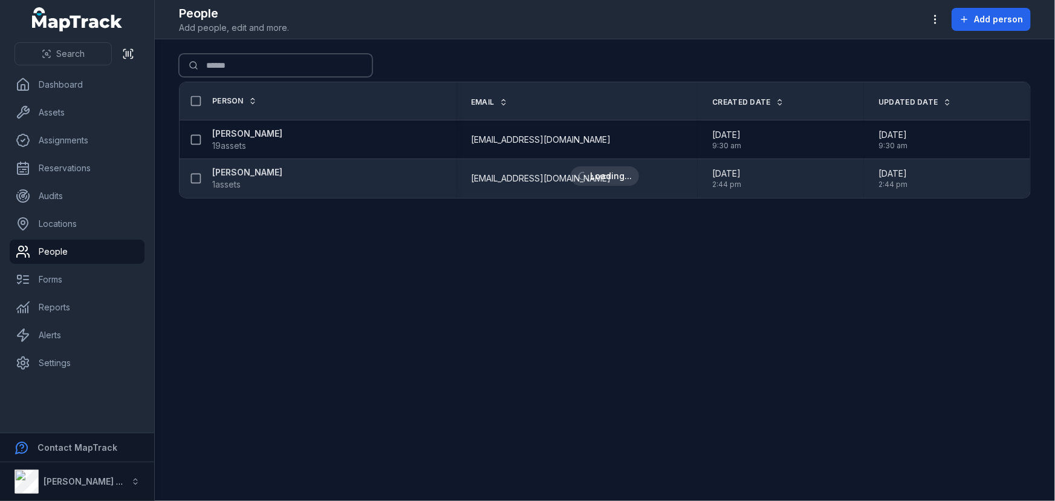 Image resolution: width=1055 pixels, height=501 pixels. I want to click on span: Created Date, so click(741, 102).